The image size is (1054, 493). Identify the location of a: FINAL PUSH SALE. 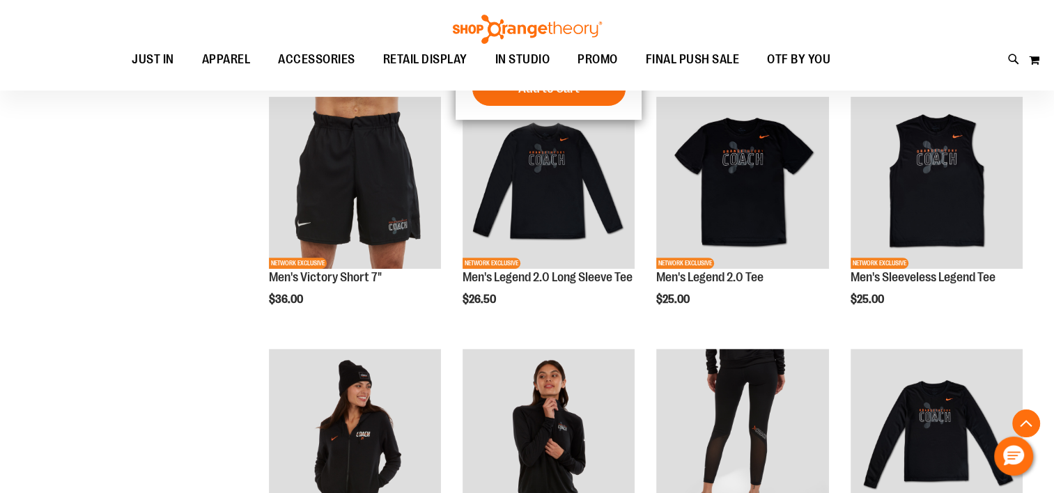
(693, 60).